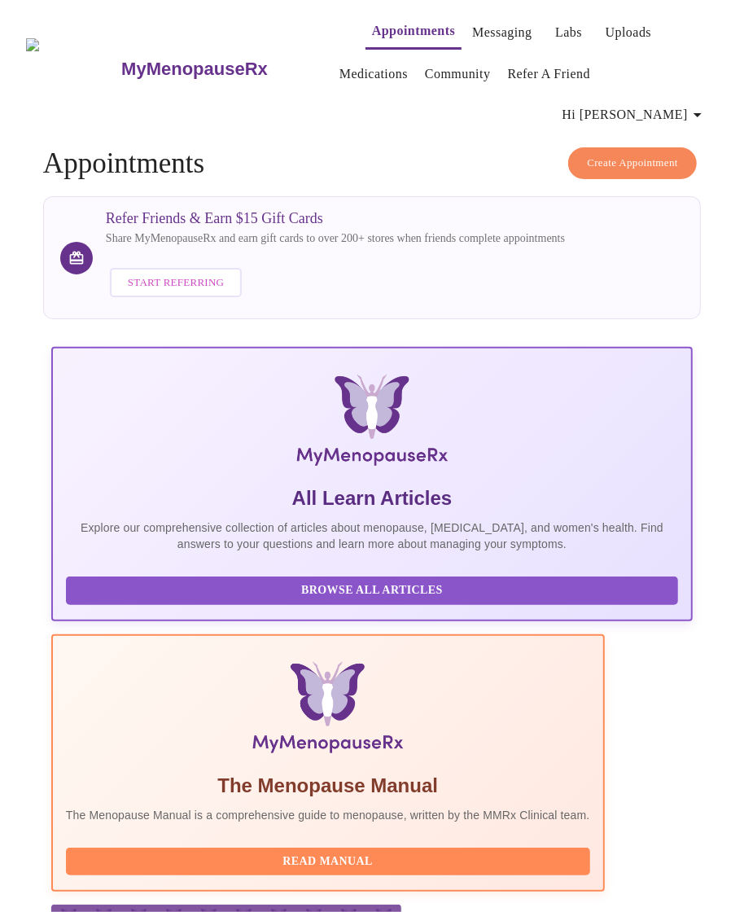 The width and height of the screenshot is (744, 912). Describe the element at coordinates (569, 33) in the screenshot. I see `button: Labs` at that location.